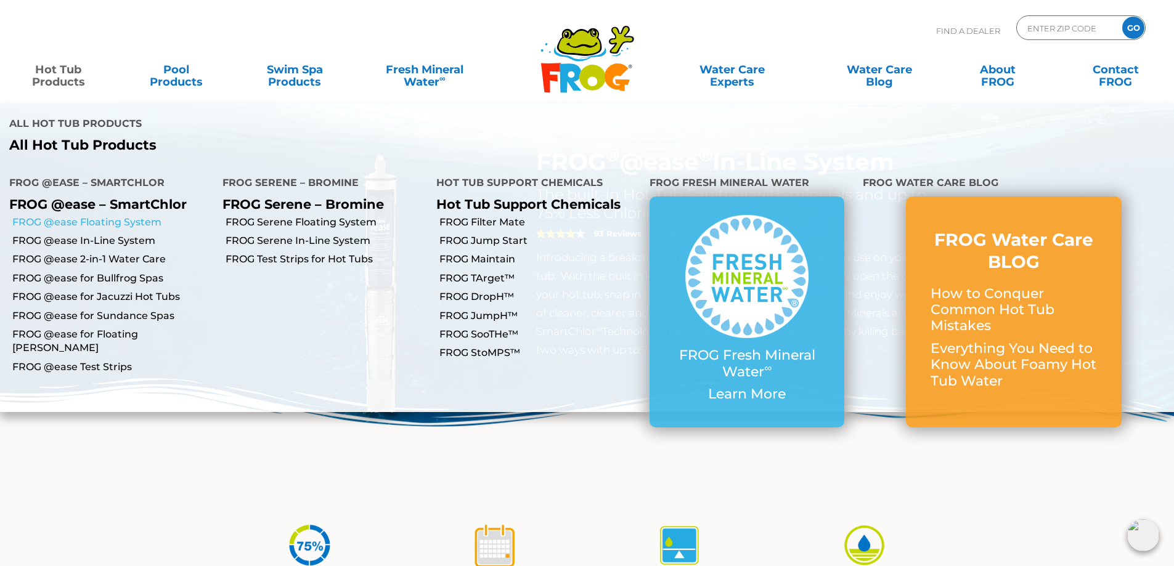 The height and width of the screenshot is (566, 1174). Describe the element at coordinates (747, 394) in the screenshot. I see `p: Learn More` at that location.